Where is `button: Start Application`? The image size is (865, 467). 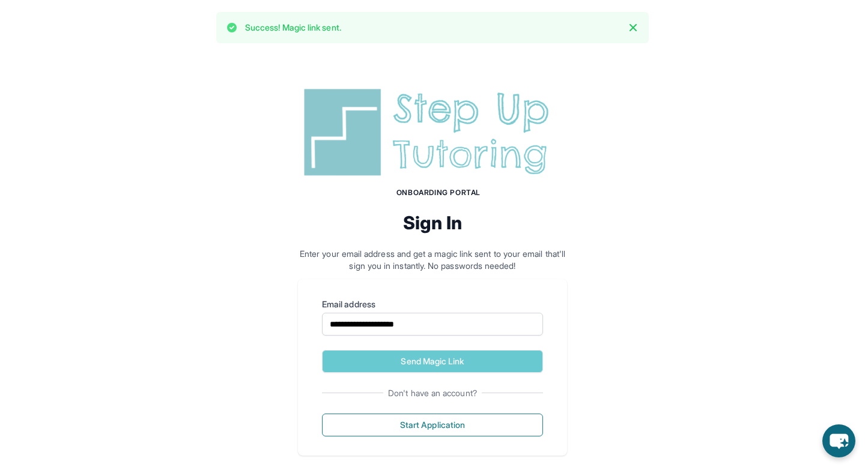
button: Start Application is located at coordinates (433, 425).